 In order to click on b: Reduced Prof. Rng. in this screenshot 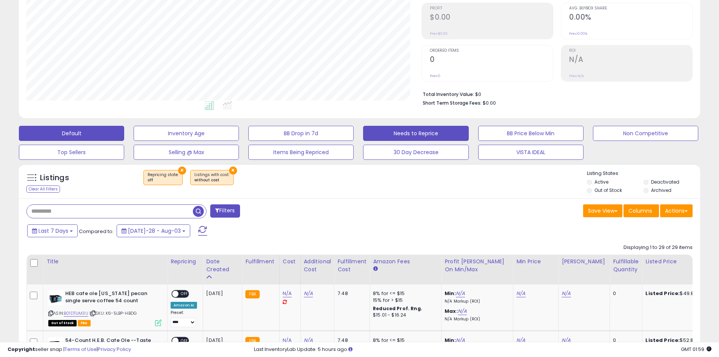, I will do `click(397, 308)`.